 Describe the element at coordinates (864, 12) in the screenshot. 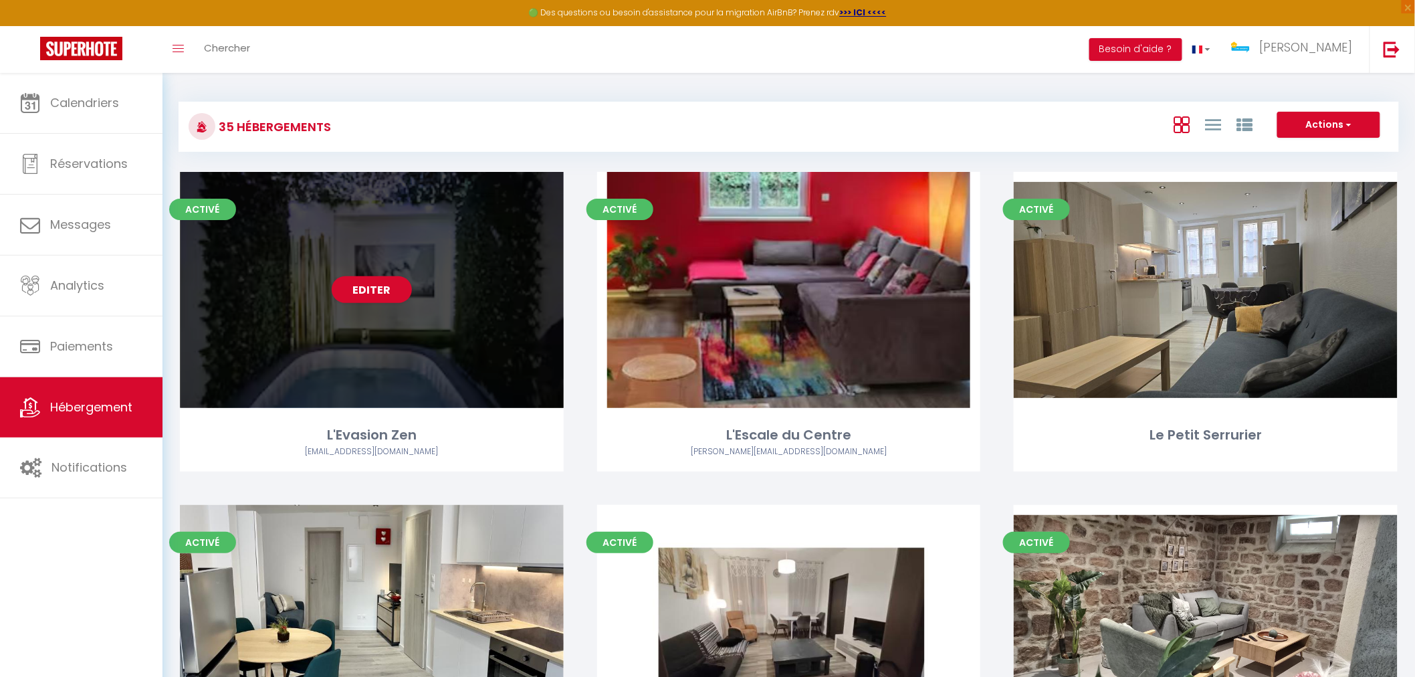

I see `strong: >>> ICI <<<<` at that location.